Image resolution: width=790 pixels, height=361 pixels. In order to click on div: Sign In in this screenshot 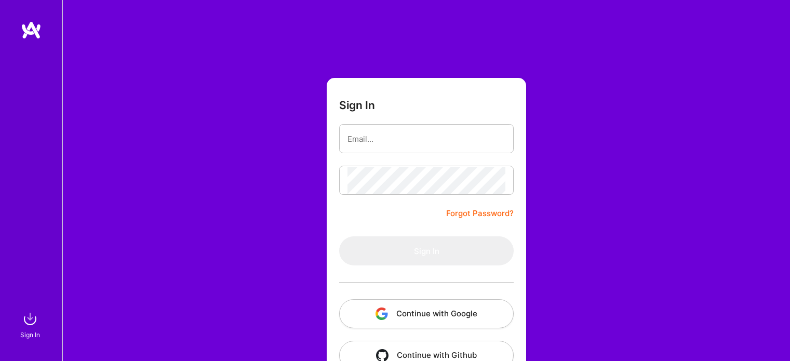, I will do `click(30, 334)`.